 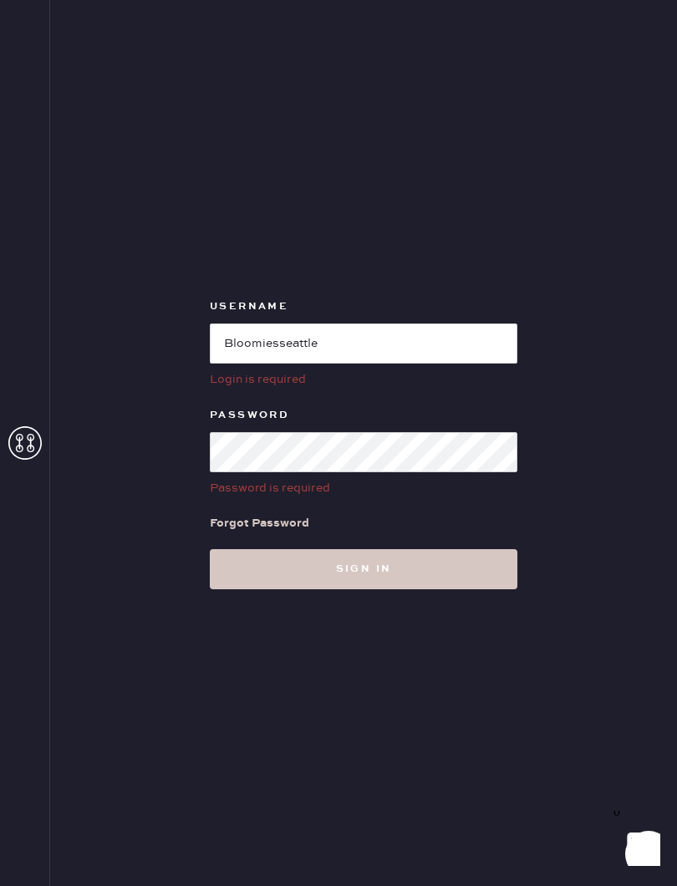 I want to click on div: Password is required, so click(x=363, y=488).